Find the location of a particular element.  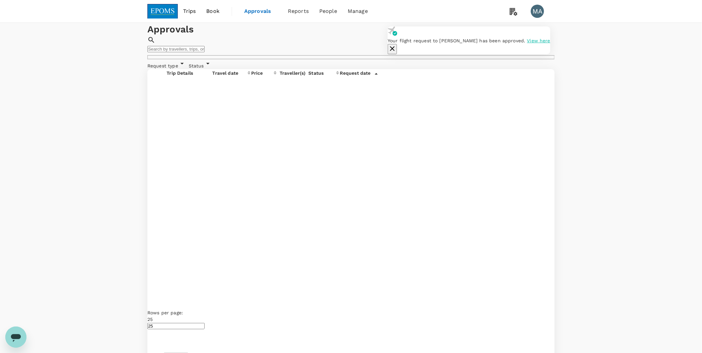

span: Reports is located at coordinates (298, 11).